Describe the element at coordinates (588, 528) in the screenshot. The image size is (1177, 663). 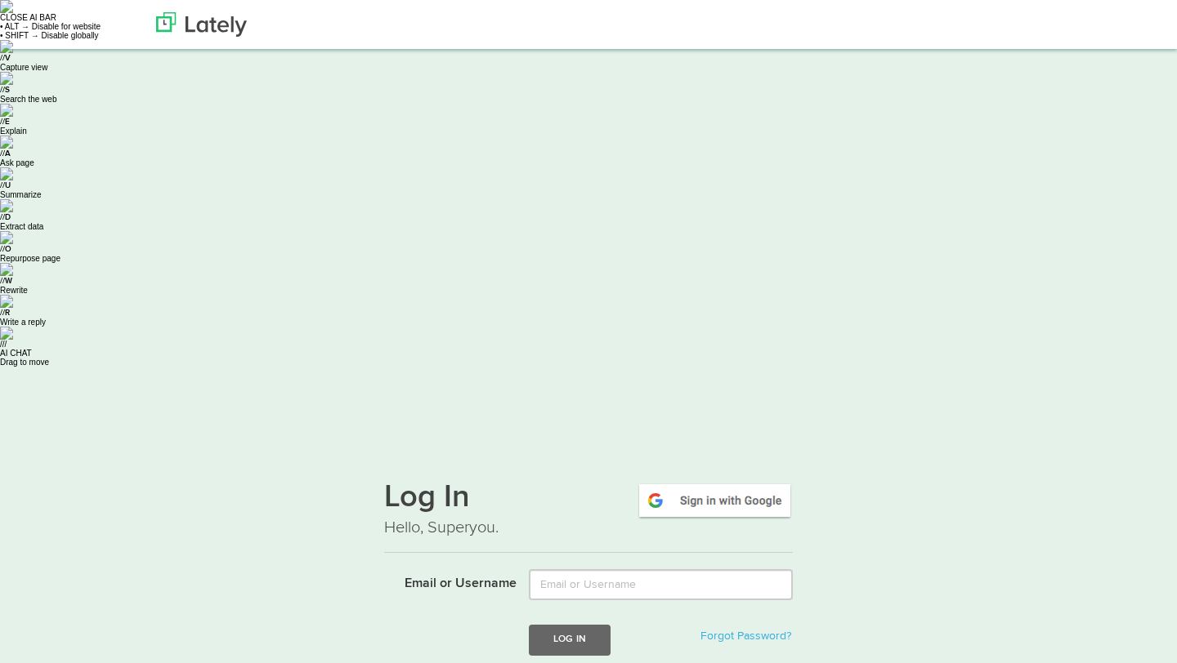
I see `p: Hello, Superyou.` at that location.